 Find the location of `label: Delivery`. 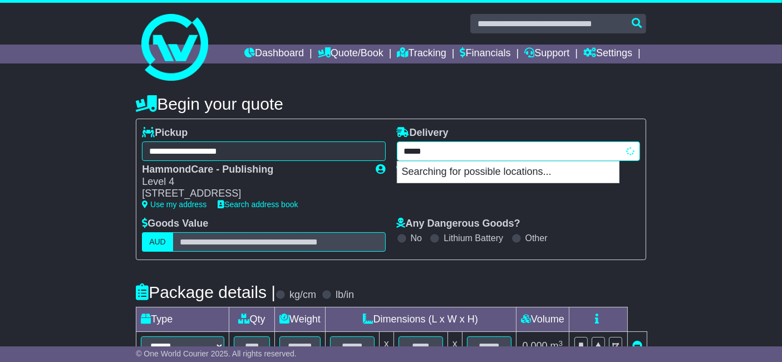

label: Delivery is located at coordinates (422, 133).